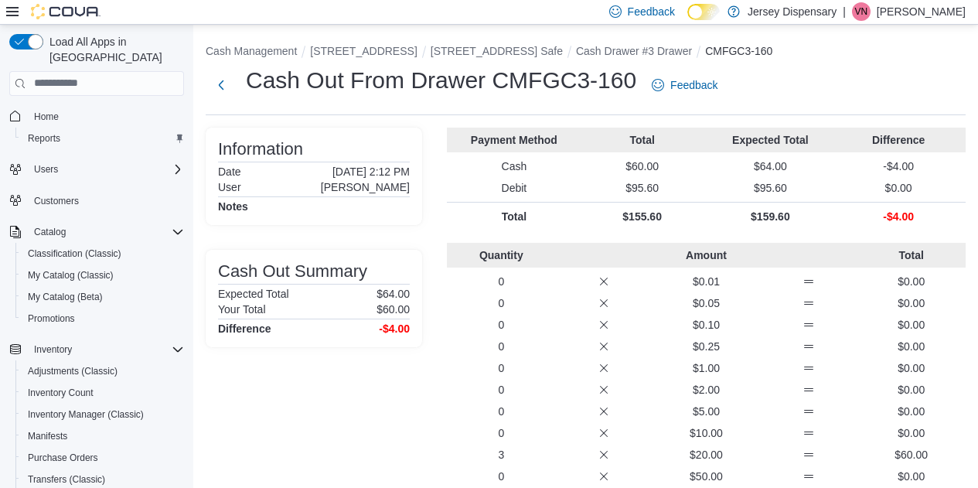  What do you see at coordinates (44, 138) in the screenshot?
I see `a: Reports` at bounding box center [44, 138].